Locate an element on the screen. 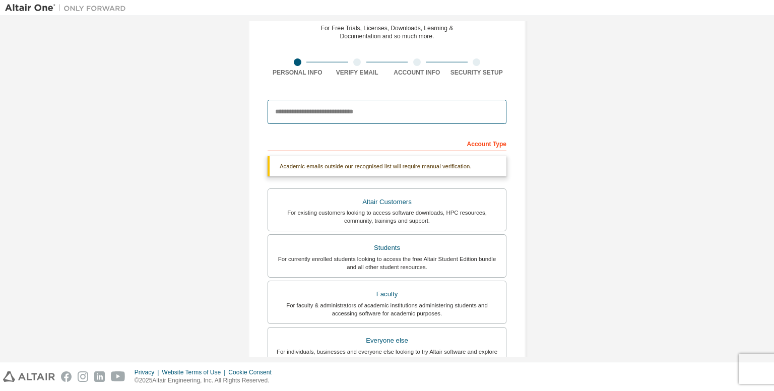  div: Security Setup is located at coordinates (476, 73).